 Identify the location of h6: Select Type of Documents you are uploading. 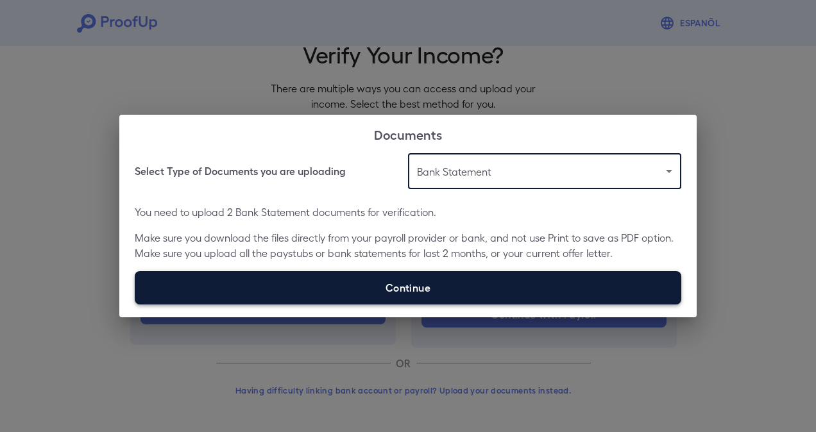
(240, 171).